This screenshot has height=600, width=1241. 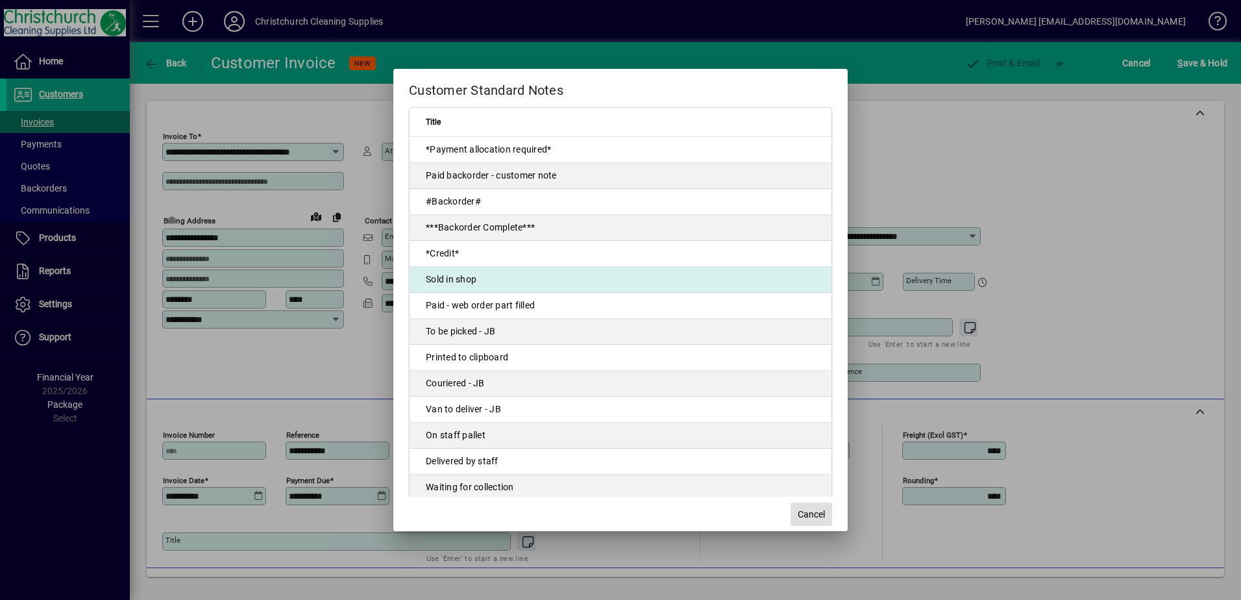 What do you see at coordinates (620, 280) in the screenshot?
I see `td: Sold in shop` at bounding box center [620, 280].